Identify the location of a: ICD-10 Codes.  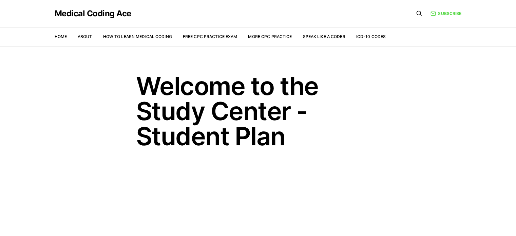
(371, 36).